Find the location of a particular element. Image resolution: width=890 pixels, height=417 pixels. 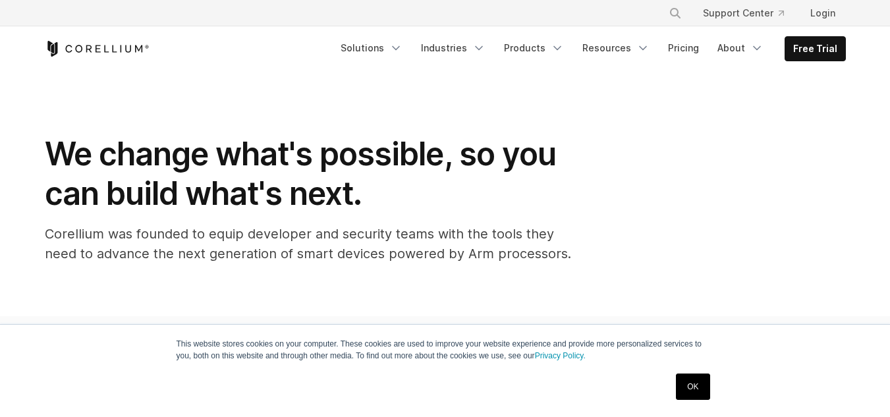

a: Resources is located at coordinates (616, 48).